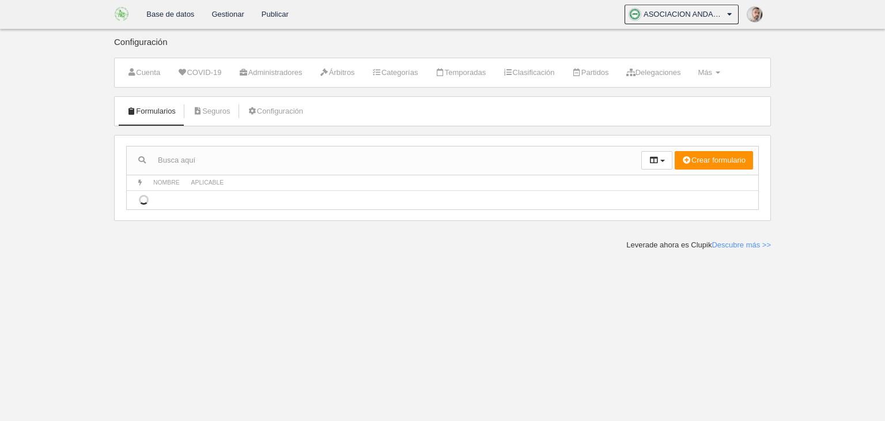 Image resolution: width=885 pixels, height=421 pixels. What do you see at coordinates (208, 182) in the screenshot?
I see `span: Aplicable` at bounding box center [208, 182].